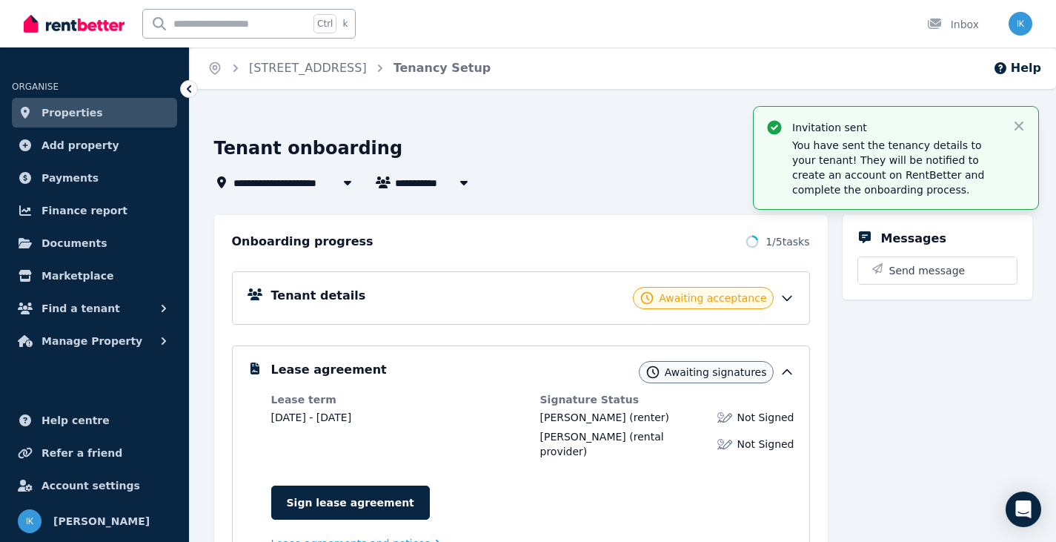  I want to click on span: Find a tenant, so click(81, 308).